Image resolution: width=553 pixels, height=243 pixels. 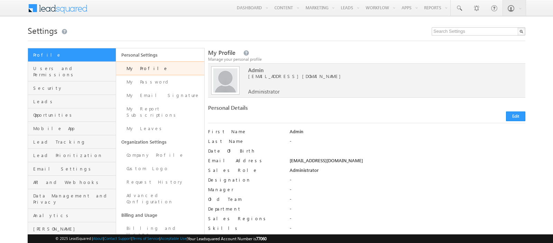 What do you see at coordinates (160, 199) in the screenshot?
I see `a: Advanced Configuration` at bounding box center [160, 199].